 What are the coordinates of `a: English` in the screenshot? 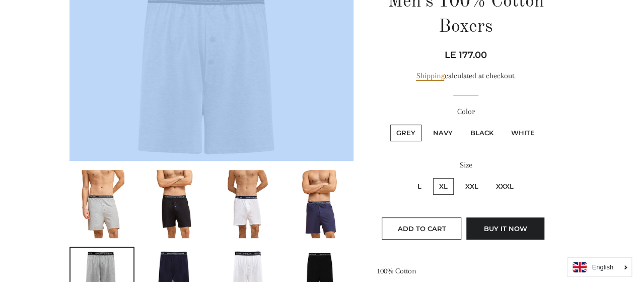 It's located at (599, 266).